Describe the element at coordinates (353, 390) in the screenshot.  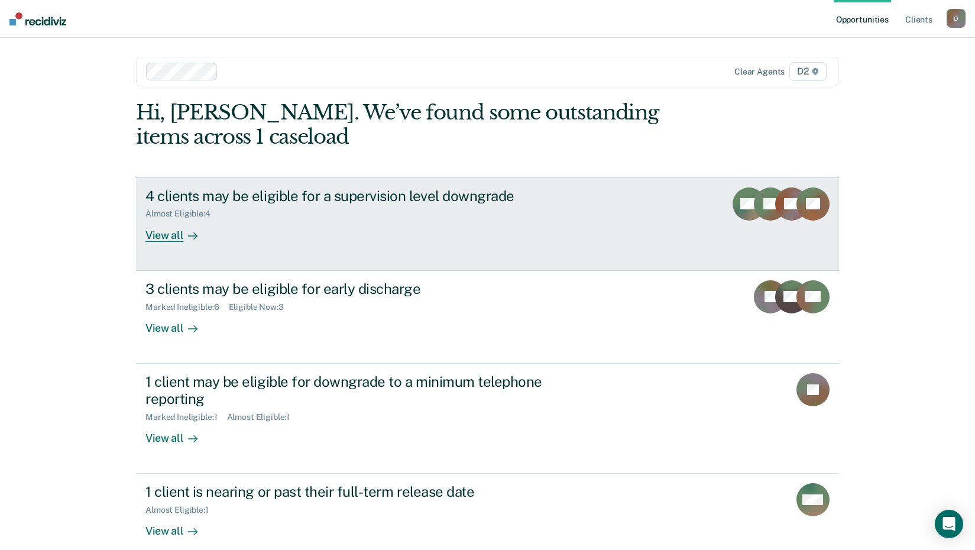
I see `div: 1 client may be eligible for downgrade to a minimum telephone reporting` at that location.